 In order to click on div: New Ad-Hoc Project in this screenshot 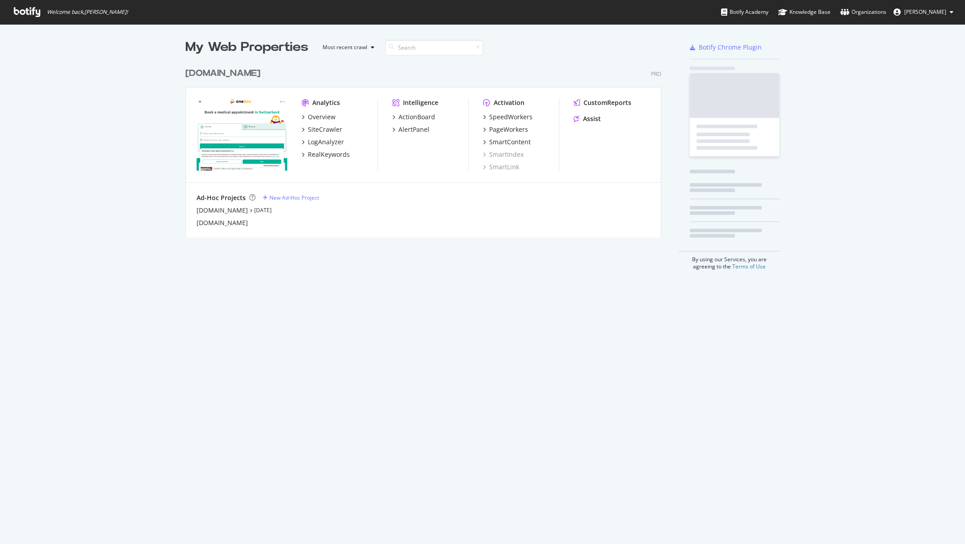, I will do `click(294, 197)`.